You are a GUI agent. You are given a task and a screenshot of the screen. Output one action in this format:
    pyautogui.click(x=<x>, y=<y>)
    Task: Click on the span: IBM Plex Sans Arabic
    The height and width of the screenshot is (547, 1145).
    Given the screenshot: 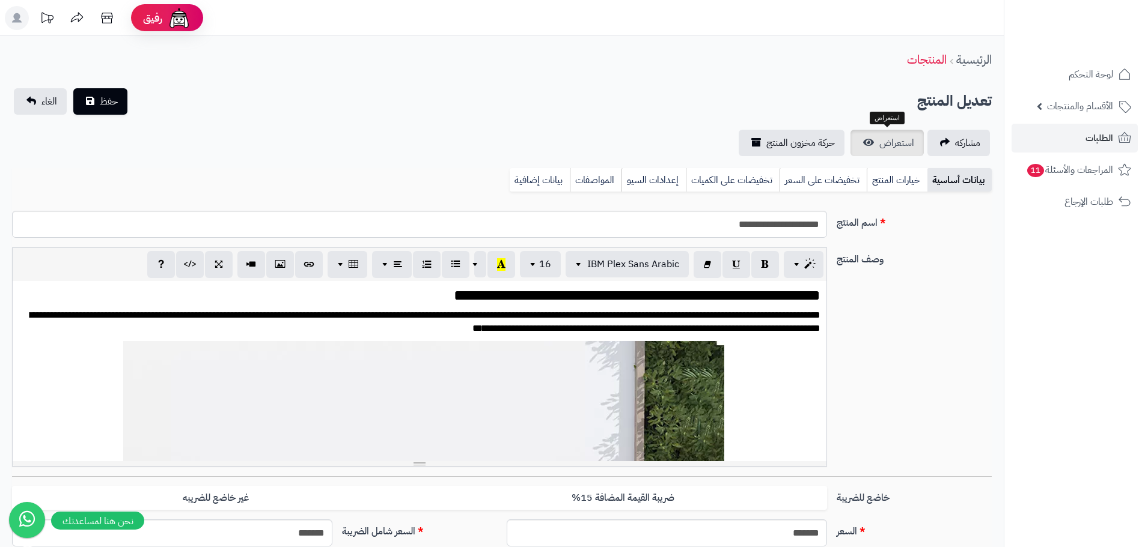 What is the action you would take?
    pyautogui.click(x=633, y=264)
    